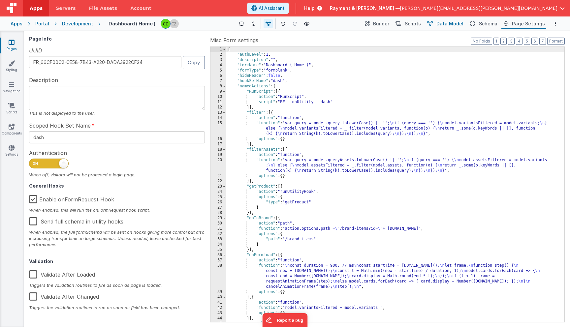  Describe the element at coordinates (218, 303) in the screenshot. I see `div: 41` at that location.